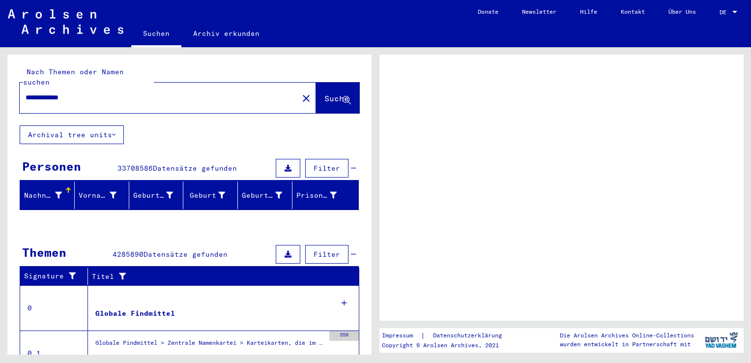  Describe the element at coordinates (725, 12) in the screenshot. I see `span: DE` at that location.